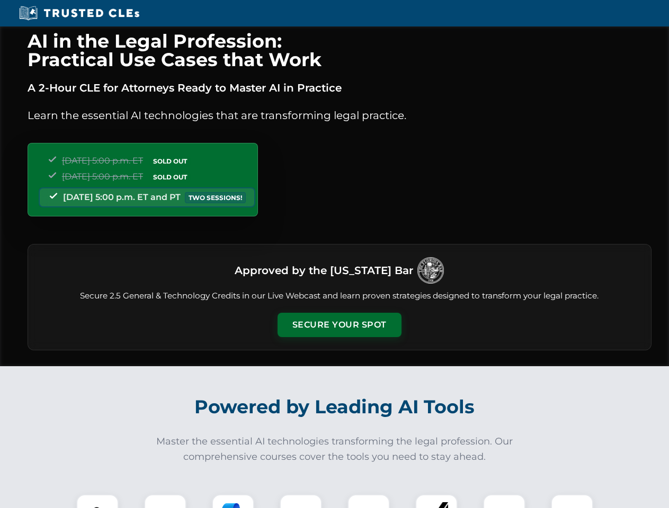  What do you see at coordinates (339, 50) in the screenshot?
I see `h1: AI in the Legal Profession: Practical Use Cases that Work` at bounding box center [339, 50].